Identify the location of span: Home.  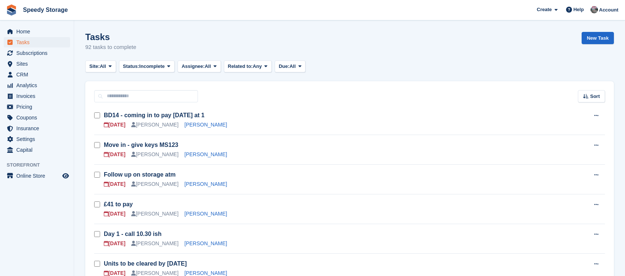
(39, 32).